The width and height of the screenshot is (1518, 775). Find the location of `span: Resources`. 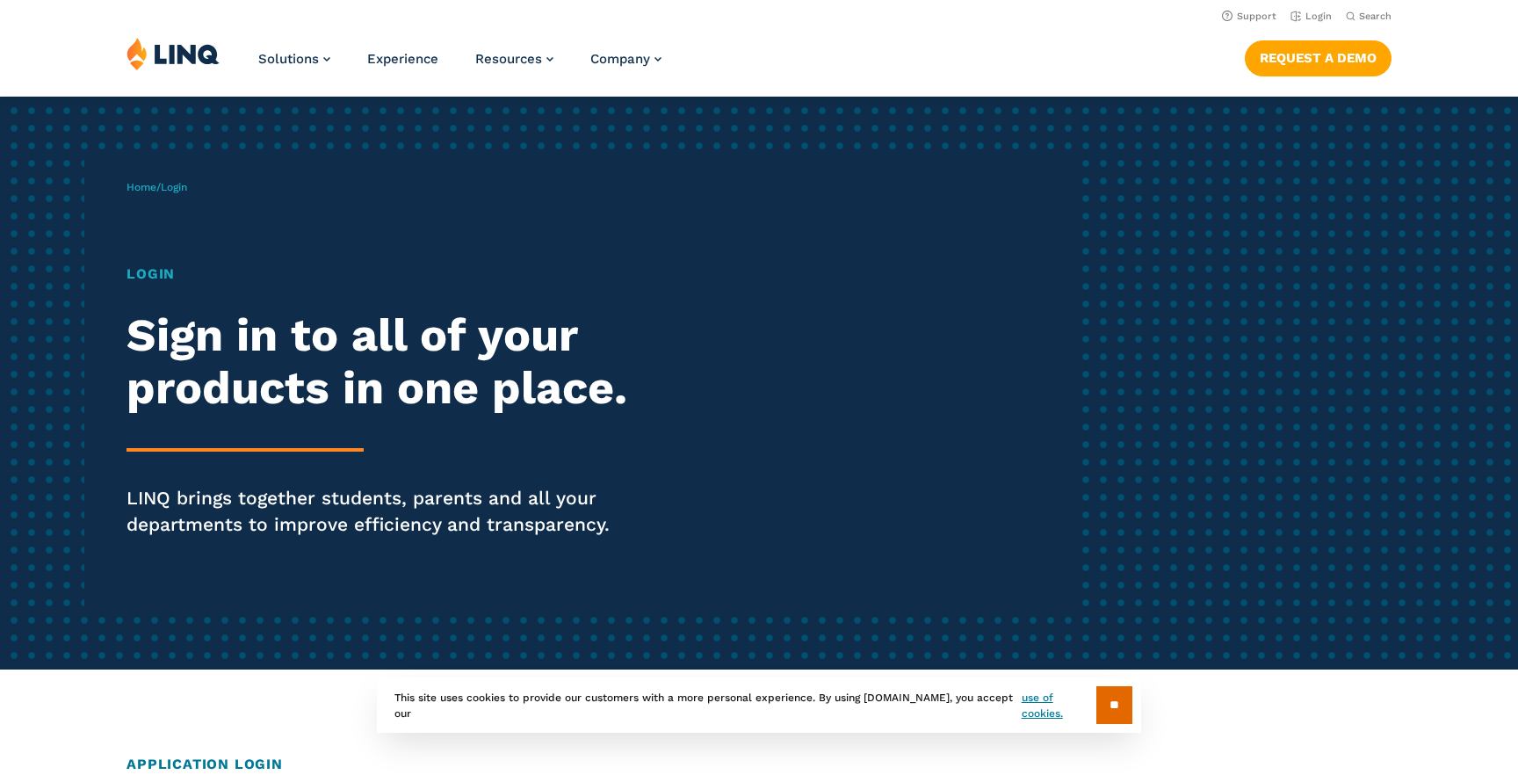

span: Resources is located at coordinates (509, 59).